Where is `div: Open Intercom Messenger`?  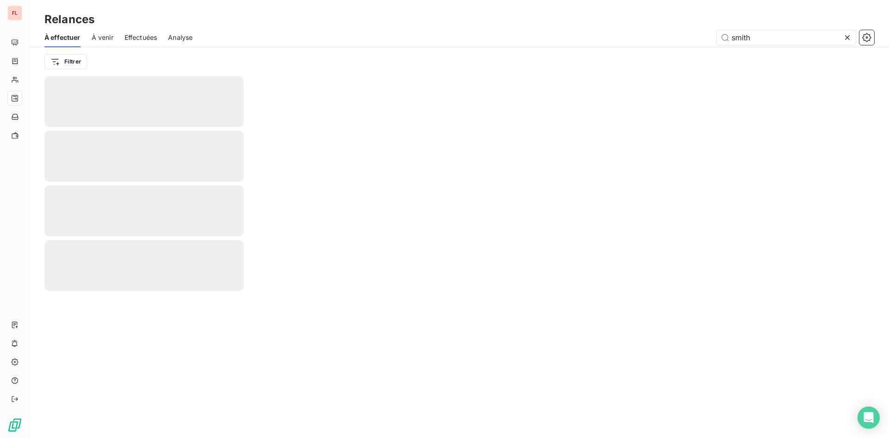 div: Open Intercom Messenger is located at coordinates (869, 417).